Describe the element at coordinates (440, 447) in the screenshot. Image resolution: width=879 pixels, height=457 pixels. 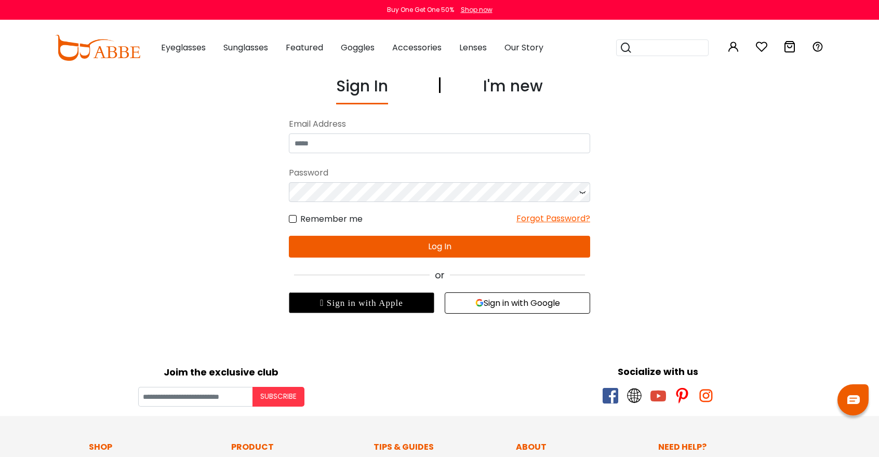
I see `p: Tips & Guides` at that location.